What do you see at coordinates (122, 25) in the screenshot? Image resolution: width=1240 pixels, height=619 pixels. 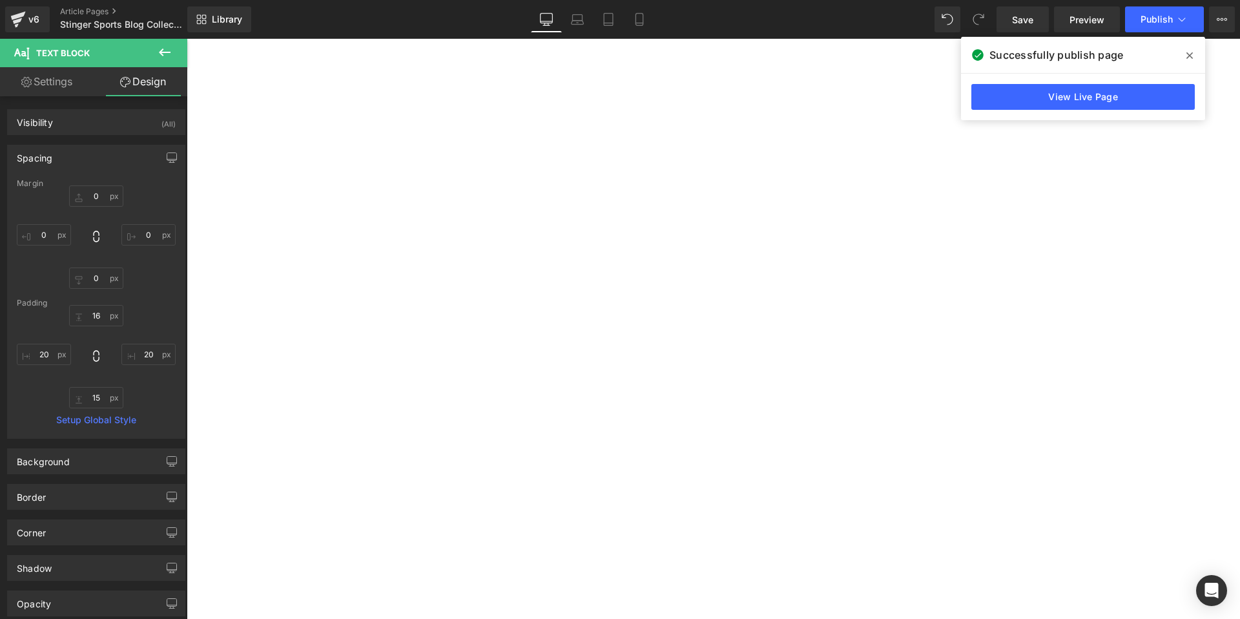 I see `span: Stinger Sports Blog Collection Page` at bounding box center [122, 25].